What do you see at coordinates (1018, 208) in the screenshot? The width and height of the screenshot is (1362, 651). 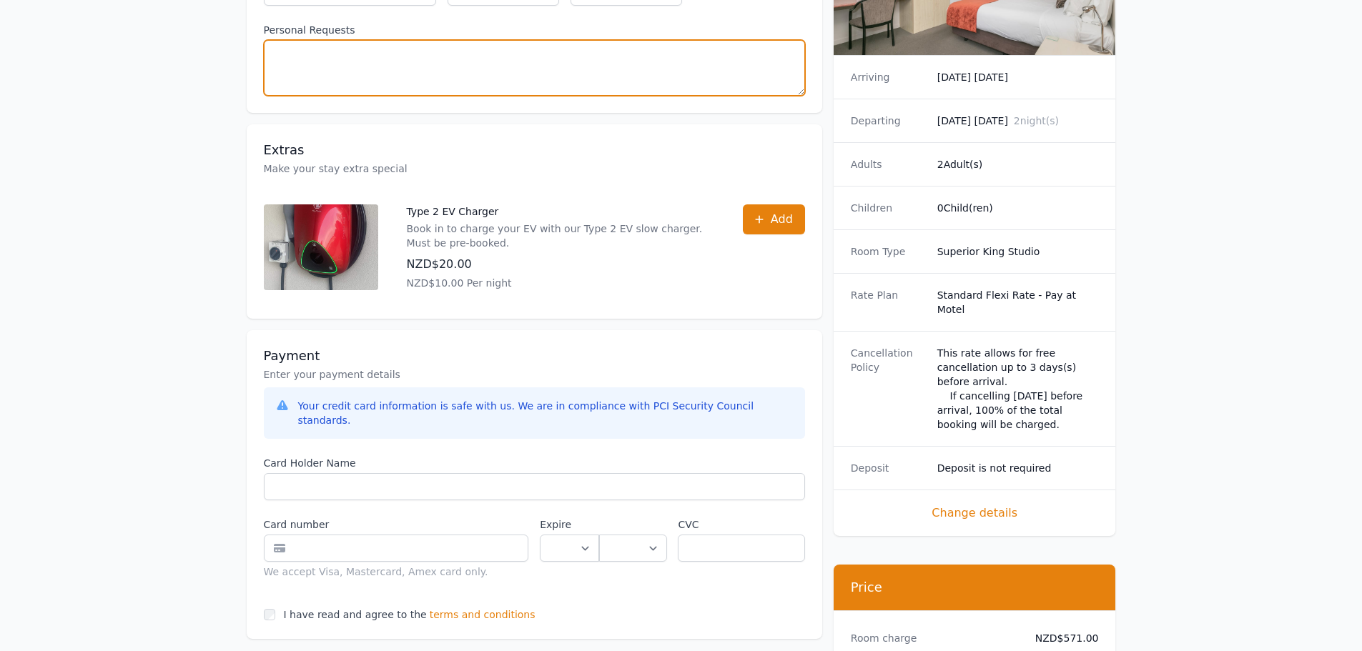 I see `dd: 0 Child(ren)` at bounding box center [1018, 208].